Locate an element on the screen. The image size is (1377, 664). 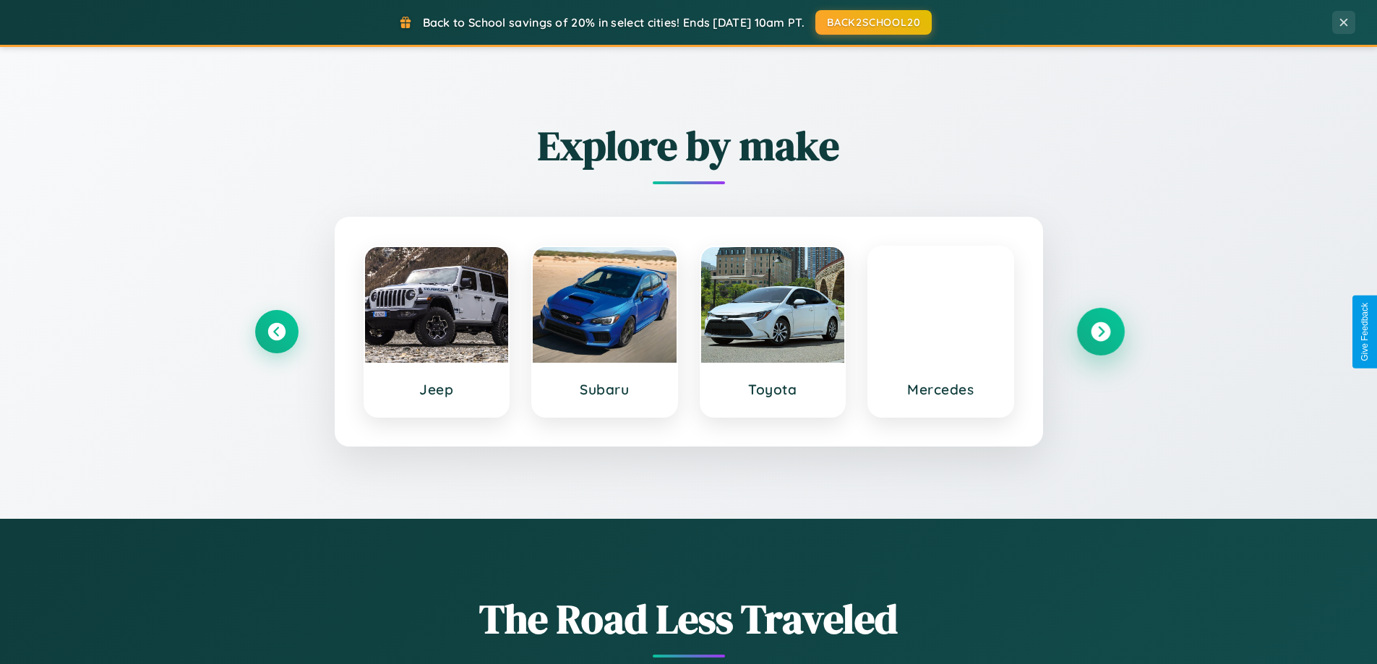
div: Give Feedback is located at coordinates (1365, 332).